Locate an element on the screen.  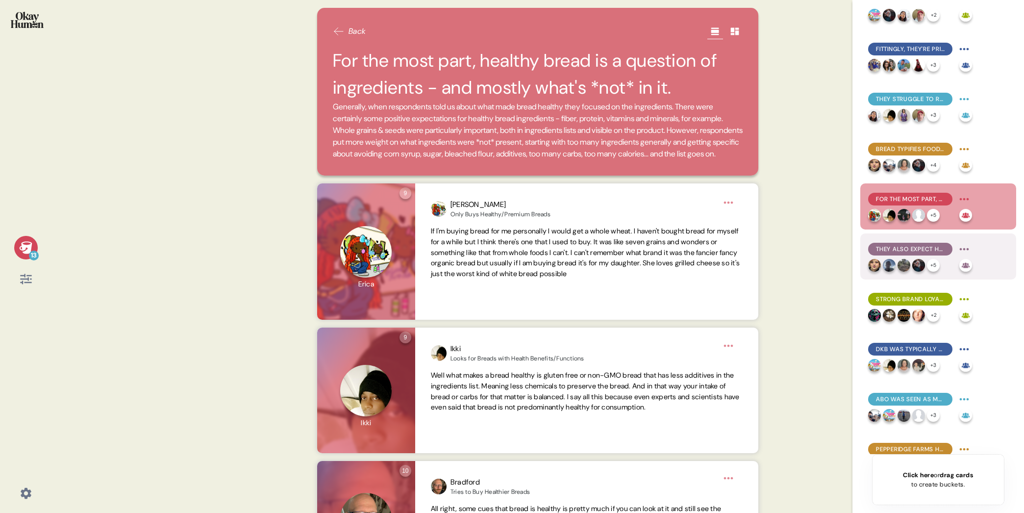
div: Bradford is located at coordinates (490, 482).